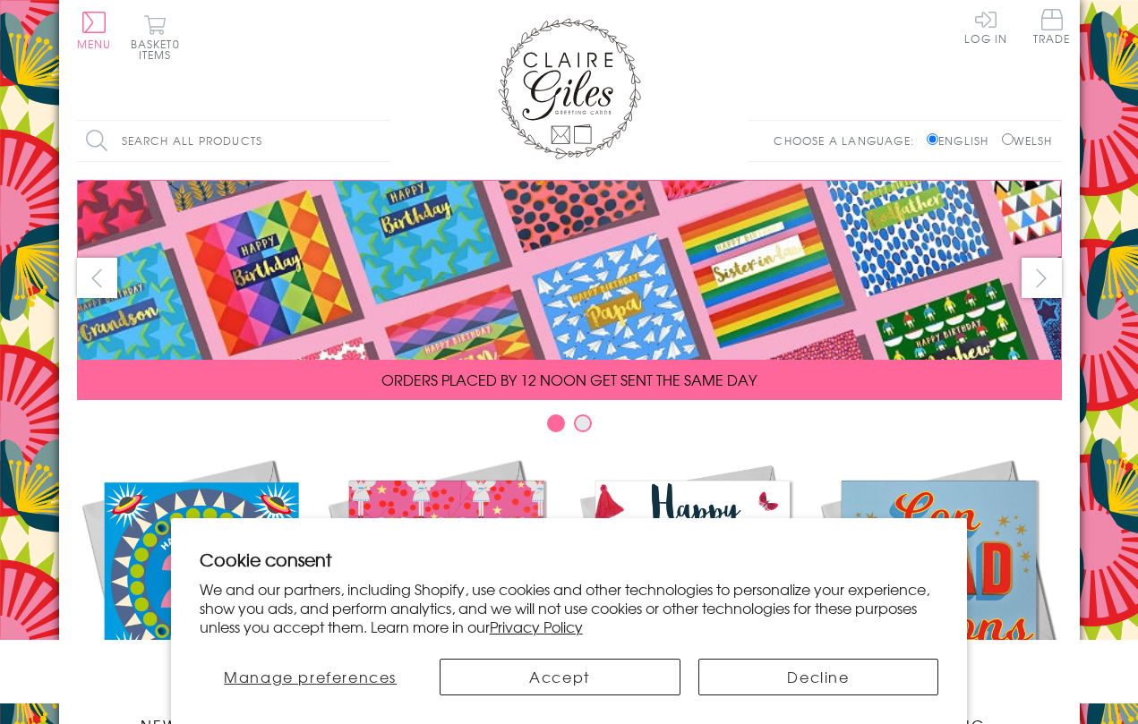 This screenshot has width=1138, height=724. What do you see at coordinates (1052, 28) in the screenshot?
I see `a: Trade` at bounding box center [1052, 28].